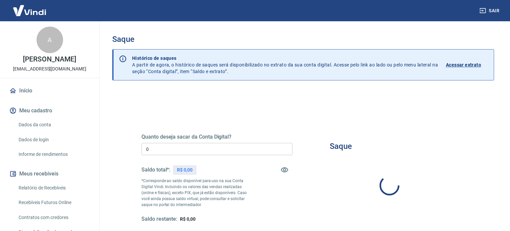 The width and height of the screenshot is (510, 231). Describe the element at coordinates (53, 202) in the screenshot. I see `a: Recebíveis Futuros Online` at that location.